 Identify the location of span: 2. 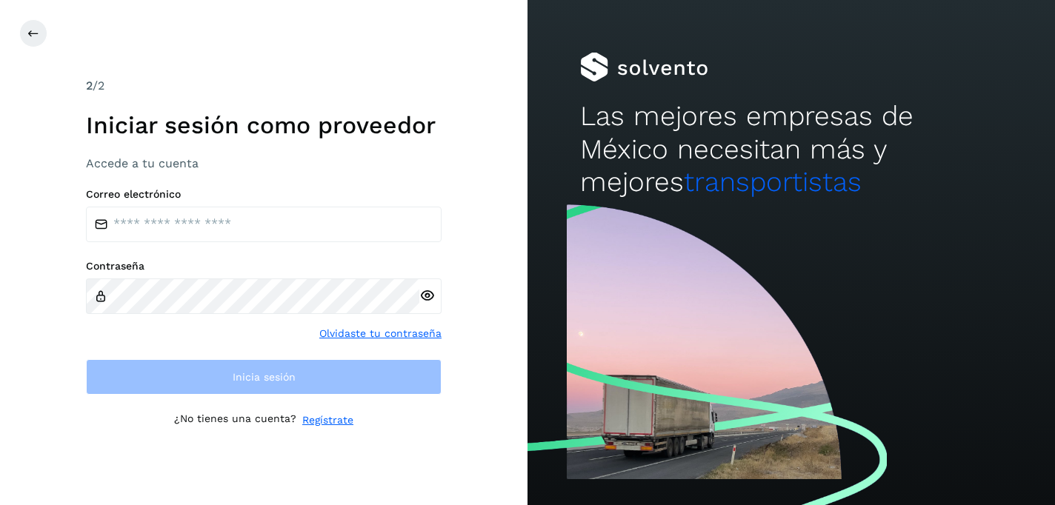
(89, 85).